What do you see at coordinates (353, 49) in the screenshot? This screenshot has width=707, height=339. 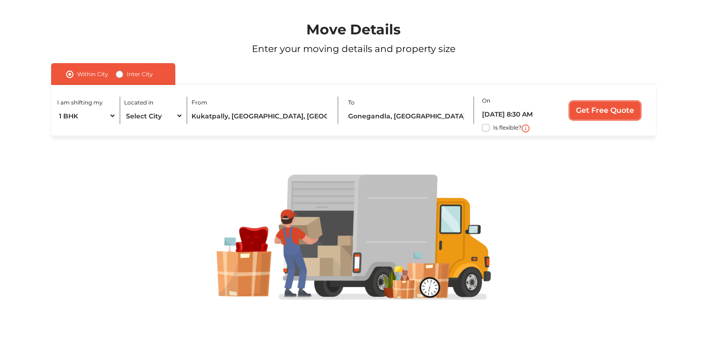 I see `p: Enter your moving details and property size` at bounding box center [353, 49].